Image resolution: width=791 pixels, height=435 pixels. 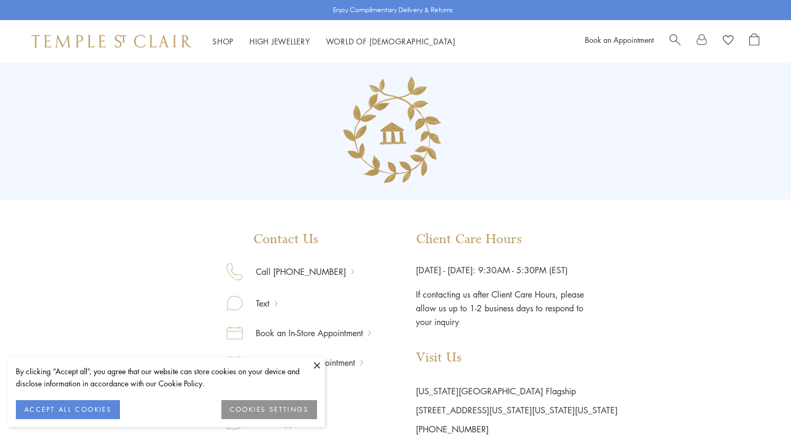 I want to click on img: Temple St. Clair, so click(x=111, y=41).